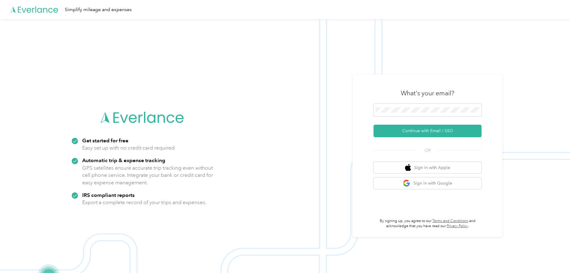 The height and width of the screenshot is (273, 573). Describe the element at coordinates (450, 221) in the screenshot. I see `a: Terms and Conditions` at that location.